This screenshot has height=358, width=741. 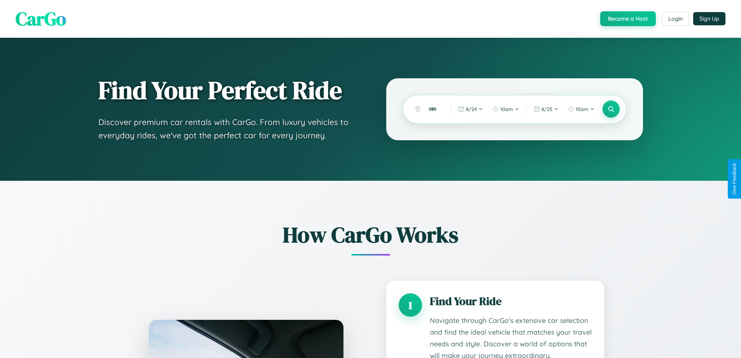 What do you see at coordinates (371, 234) in the screenshot?
I see `h2: How CarGo Works` at bounding box center [371, 234].